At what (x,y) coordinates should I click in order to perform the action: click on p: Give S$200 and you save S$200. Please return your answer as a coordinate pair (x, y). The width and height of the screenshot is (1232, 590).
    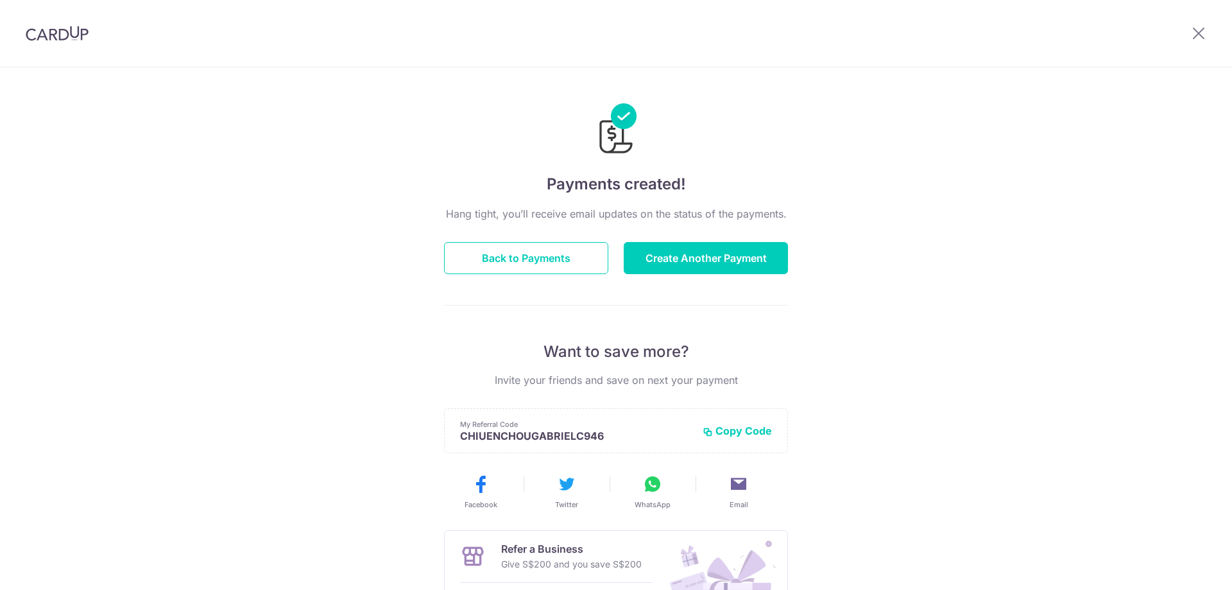
    Looking at the image, I should click on (571, 564).